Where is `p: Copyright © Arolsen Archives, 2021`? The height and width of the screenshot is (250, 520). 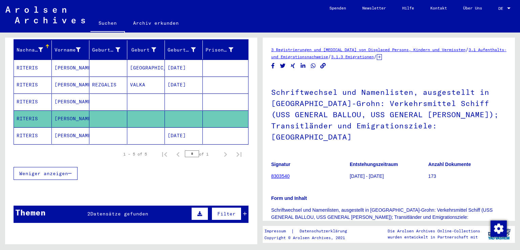 p: Copyright © Arolsen Archives, 2021 is located at coordinates (310, 238).